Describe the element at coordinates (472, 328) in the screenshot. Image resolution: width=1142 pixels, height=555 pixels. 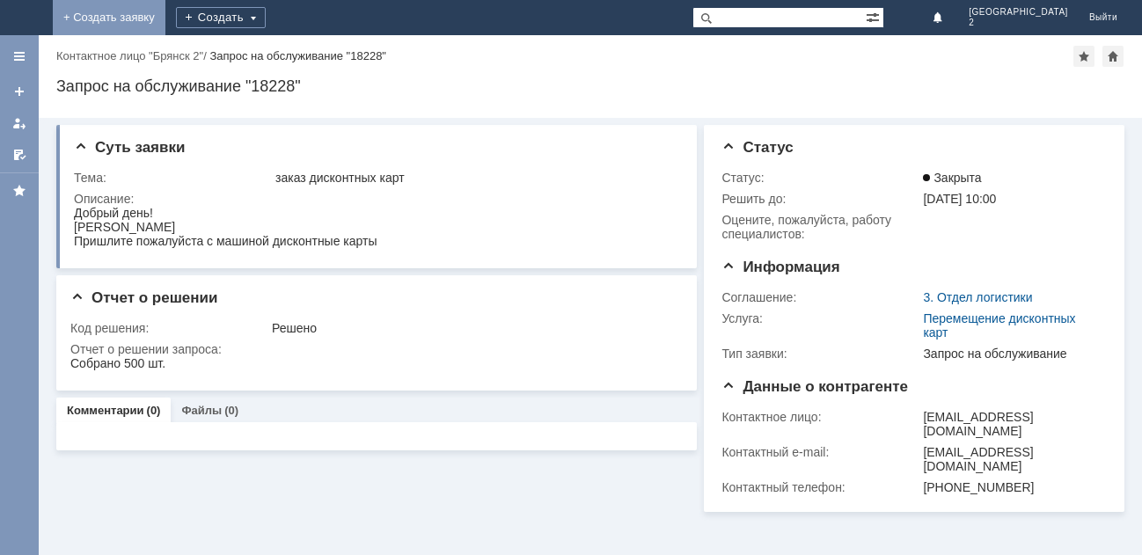
I see `div: Решено` at that location.